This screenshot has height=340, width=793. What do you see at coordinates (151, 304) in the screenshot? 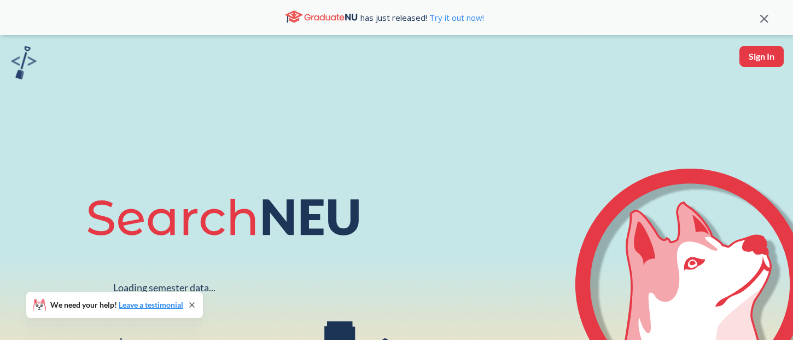
I see `a: Leave a testimonial` at bounding box center [151, 304].